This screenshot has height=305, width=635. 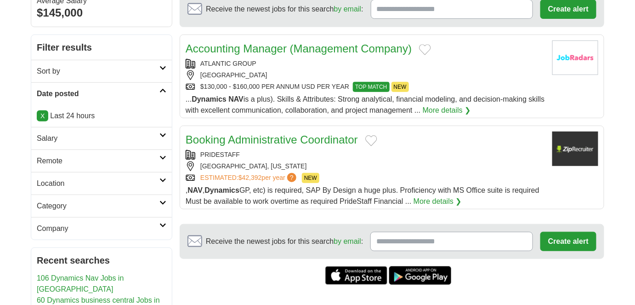 What do you see at coordinates (365, 104) in the screenshot?
I see `span: ... is a plus). Skills & Attributes: Strong analytical, financial modeling, and decision-making s...` at bounding box center [365, 104].